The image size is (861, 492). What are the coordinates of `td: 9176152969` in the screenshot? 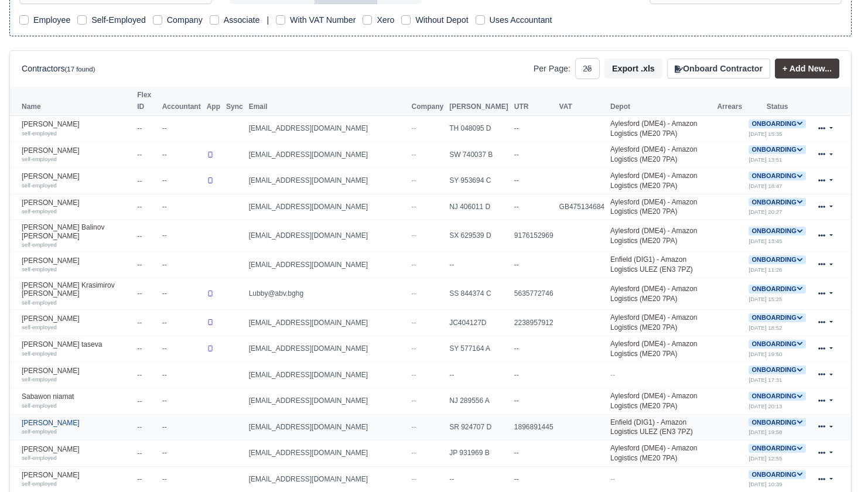 It's located at (533, 236).